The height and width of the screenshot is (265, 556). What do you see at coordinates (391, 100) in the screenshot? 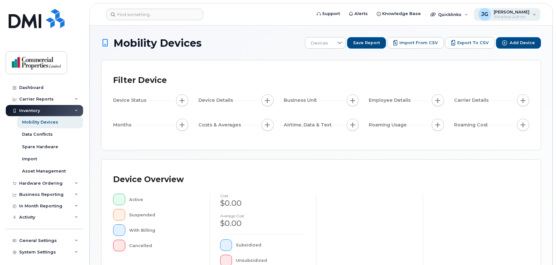
I see `span: Employee Details` at bounding box center [391, 100].